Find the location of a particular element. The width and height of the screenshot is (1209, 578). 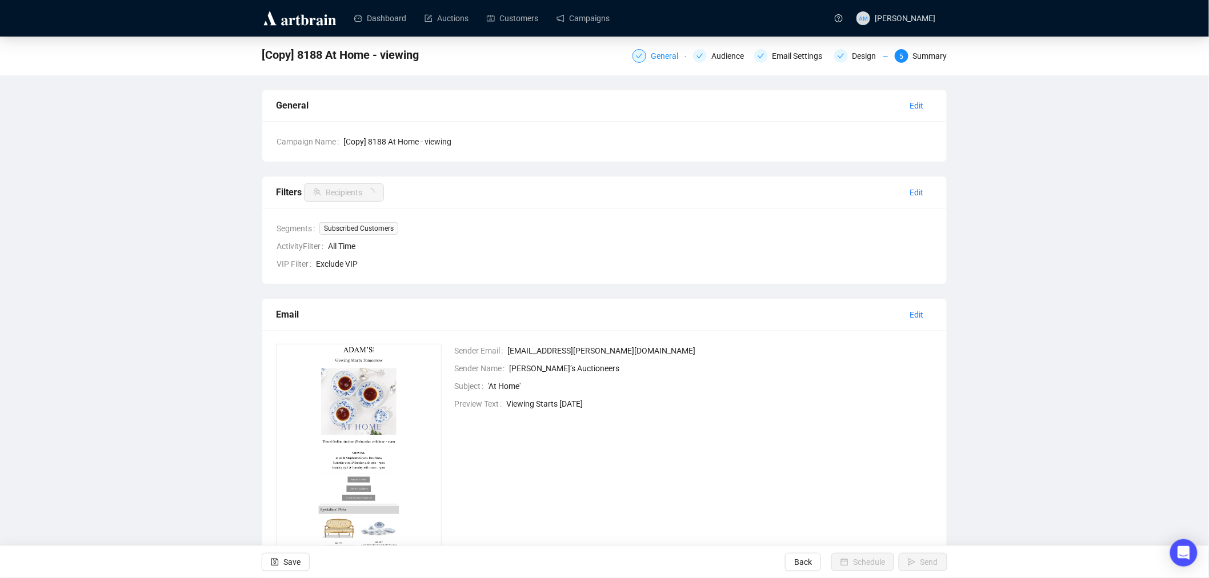

button: Back is located at coordinates (803, 562).